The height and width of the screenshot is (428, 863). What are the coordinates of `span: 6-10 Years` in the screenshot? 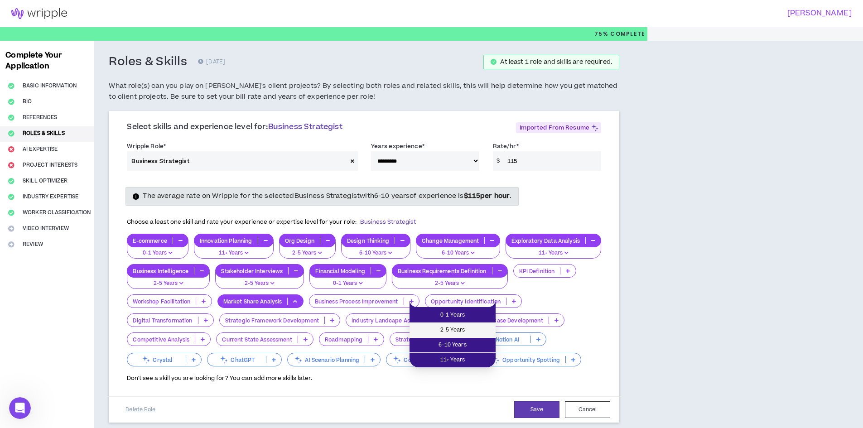 It's located at (452, 345).